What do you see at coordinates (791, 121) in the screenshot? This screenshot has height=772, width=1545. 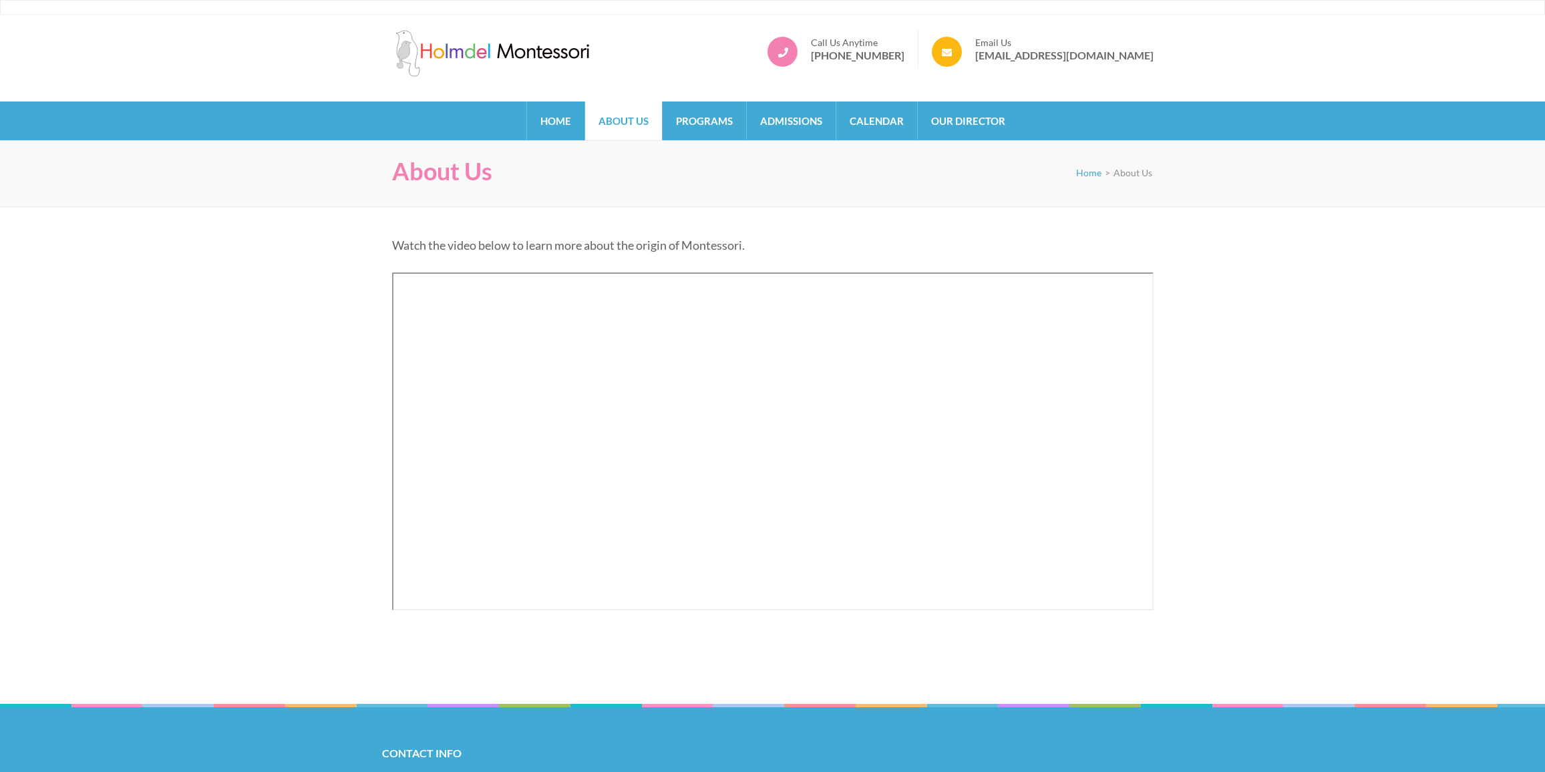 I see `a: Admissions` at bounding box center [791, 121].